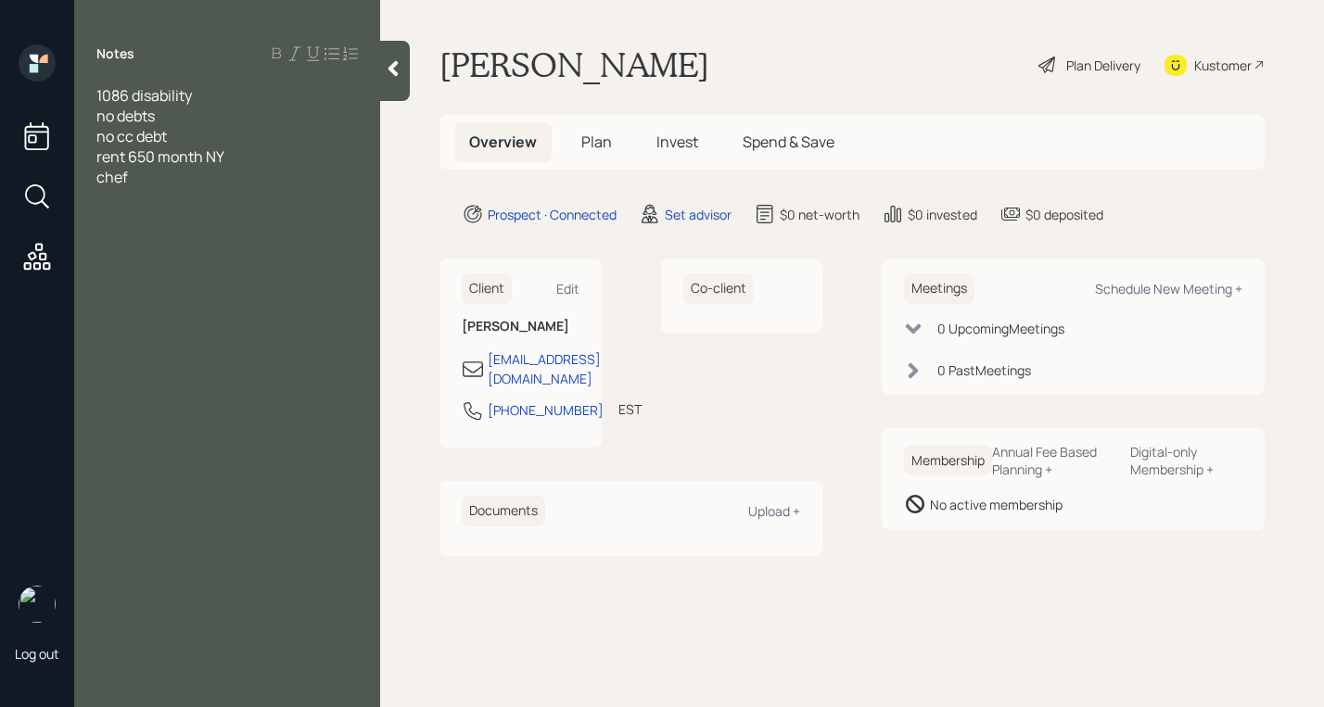 The height and width of the screenshot is (707, 1324). Describe the element at coordinates (1000, 328) in the screenshot. I see `div: 0 Upcoming Meeting s` at that location.